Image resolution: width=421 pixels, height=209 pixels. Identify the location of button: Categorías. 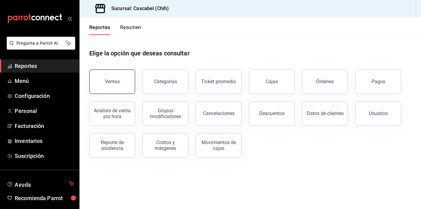
(165, 82).